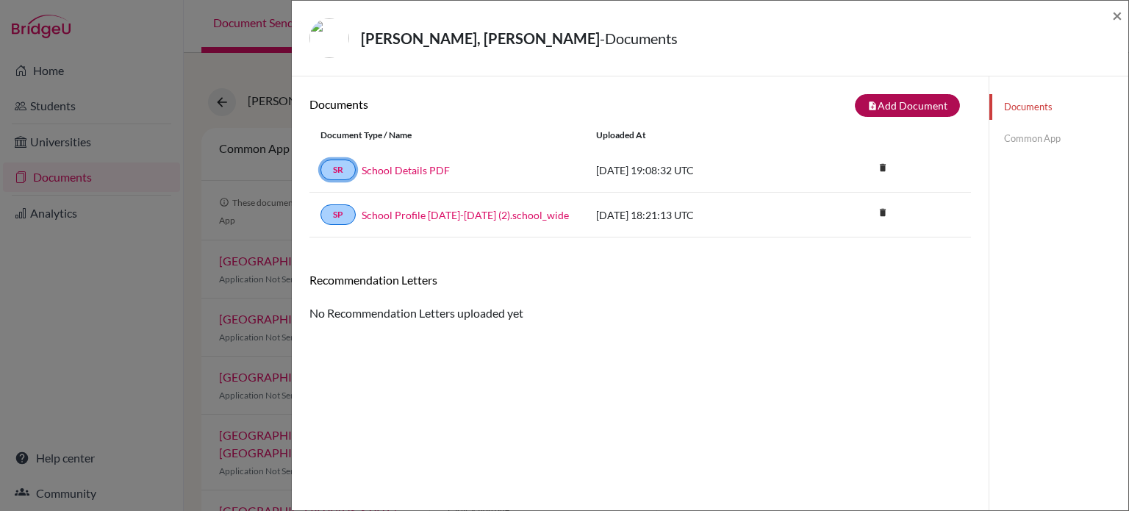  What do you see at coordinates (907, 105) in the screenshot?
I see `button: note_addAdd Document` at bounding box center [907, 105].